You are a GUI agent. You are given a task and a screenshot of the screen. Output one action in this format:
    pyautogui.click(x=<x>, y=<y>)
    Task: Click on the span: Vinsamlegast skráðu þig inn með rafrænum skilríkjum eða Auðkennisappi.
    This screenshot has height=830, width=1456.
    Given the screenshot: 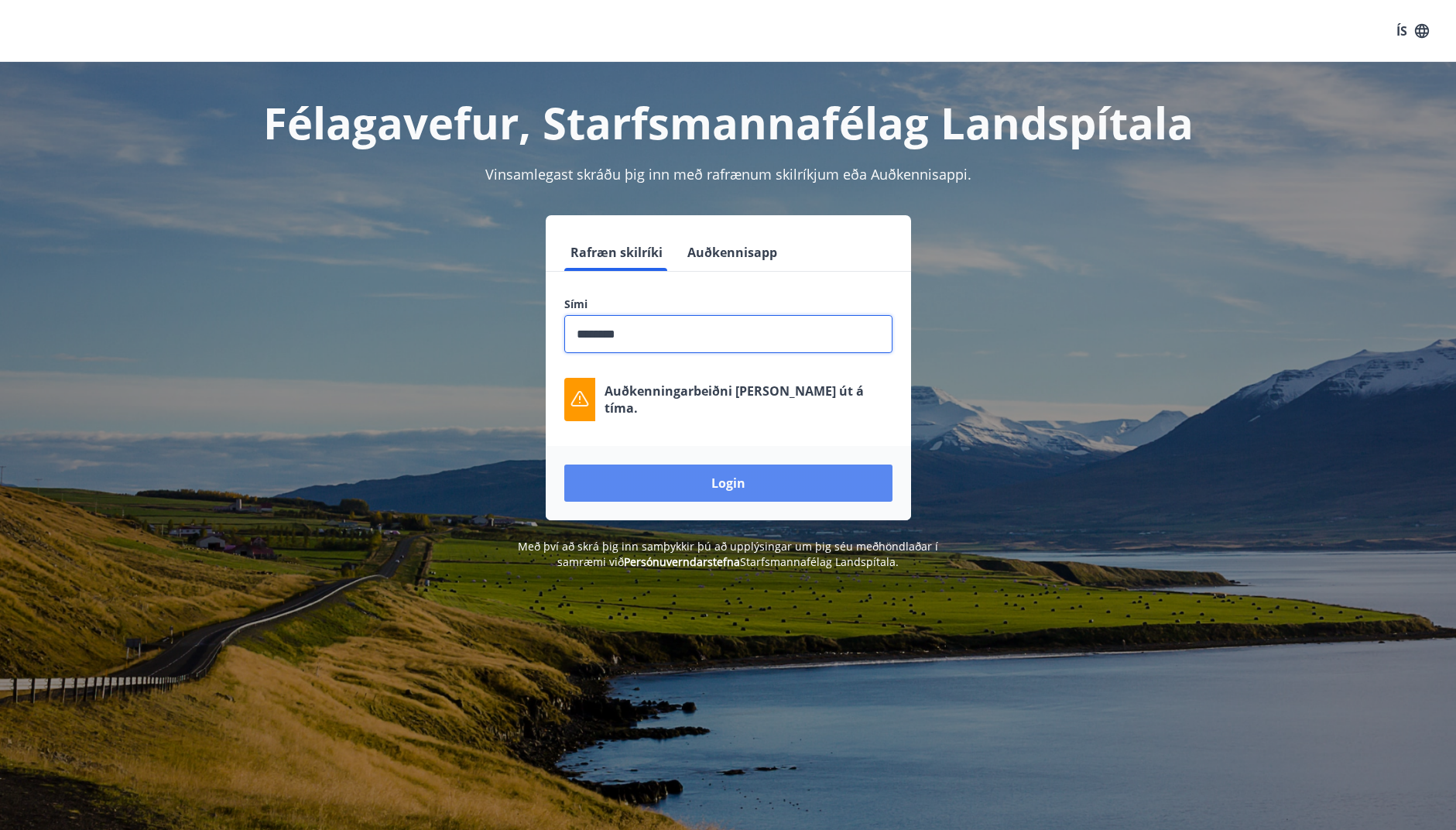 What is the action you would take?
    pyautogui.click(x=728, y=175)
    